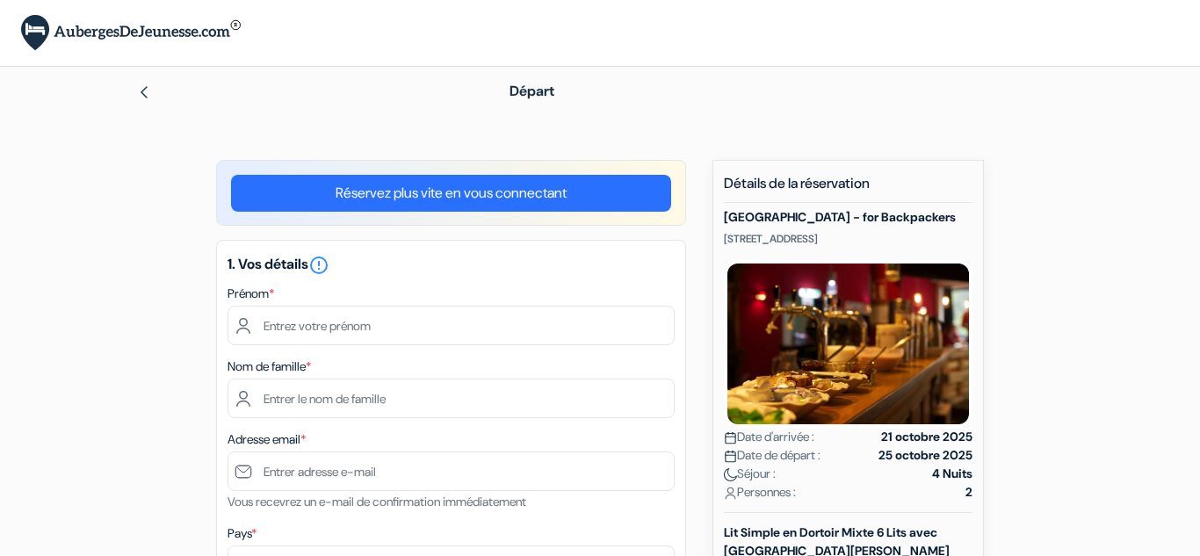 This screenshot has width=1200, height=556. I want to click on img: user_icon.svg, so click(730, 493).